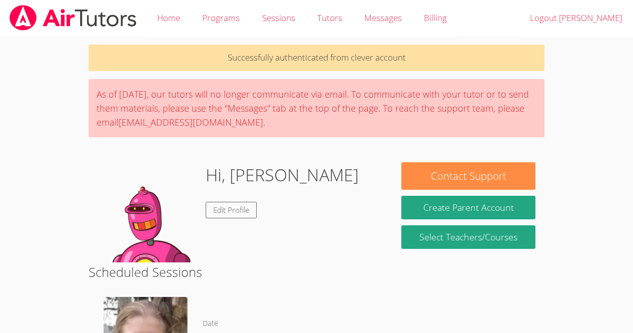 This screenshot has height=333, width=633. Describe the element at coordinates (383, 18) in the screenshot. I see `span: Messages` at that location.